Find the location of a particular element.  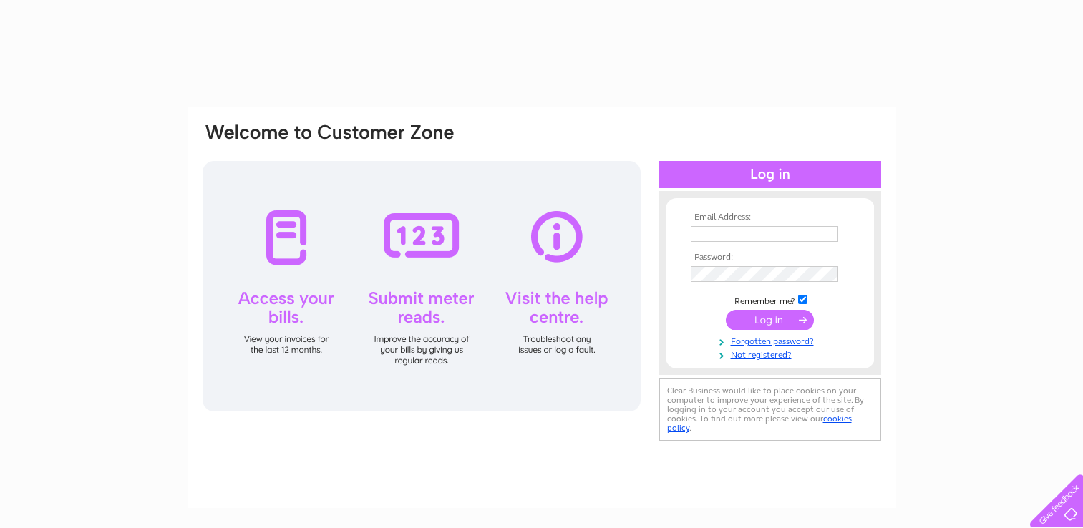

td: Remember me? is located at coordinates (770, 300).